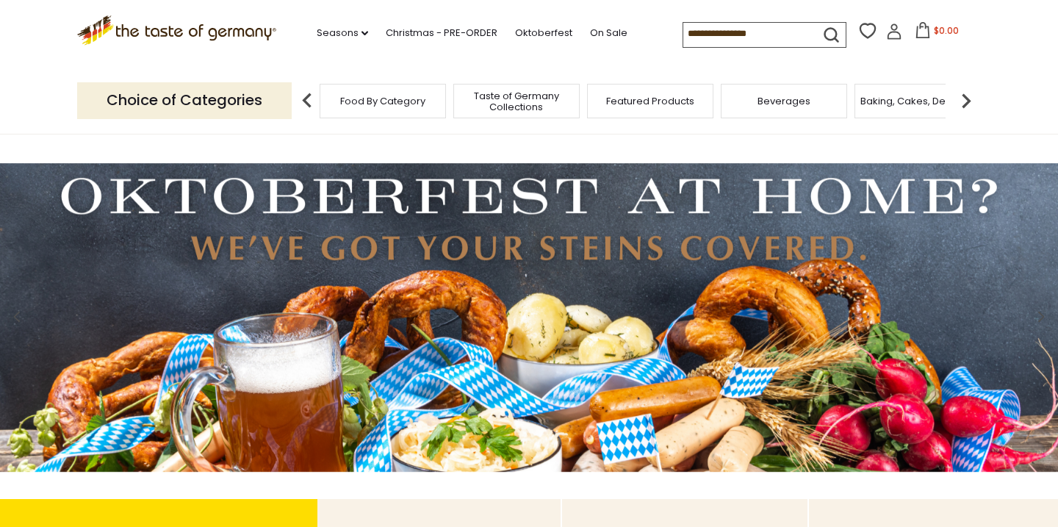 The height and width of the screenshot is (527, 1058). What do you see at coordinates (917, 101) in the screenshot?
I see `a: Baking, Cakes, Desserts` at bounding box center [917, 101].